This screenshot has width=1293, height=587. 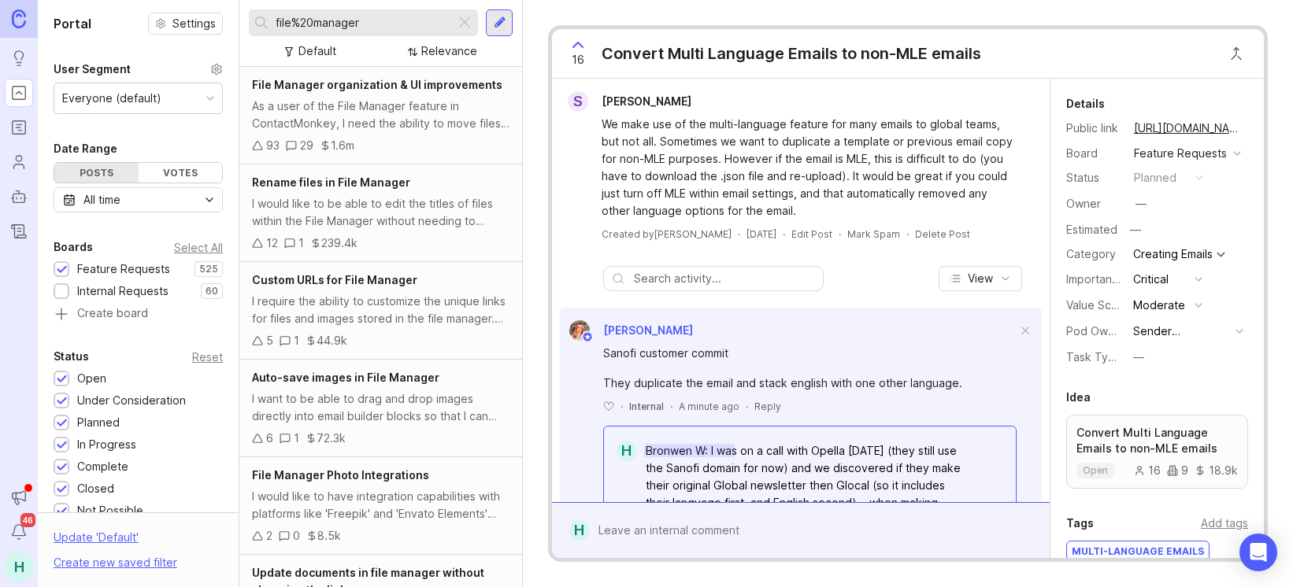 I want to click on div: Category, so click(x=1093, y=254).